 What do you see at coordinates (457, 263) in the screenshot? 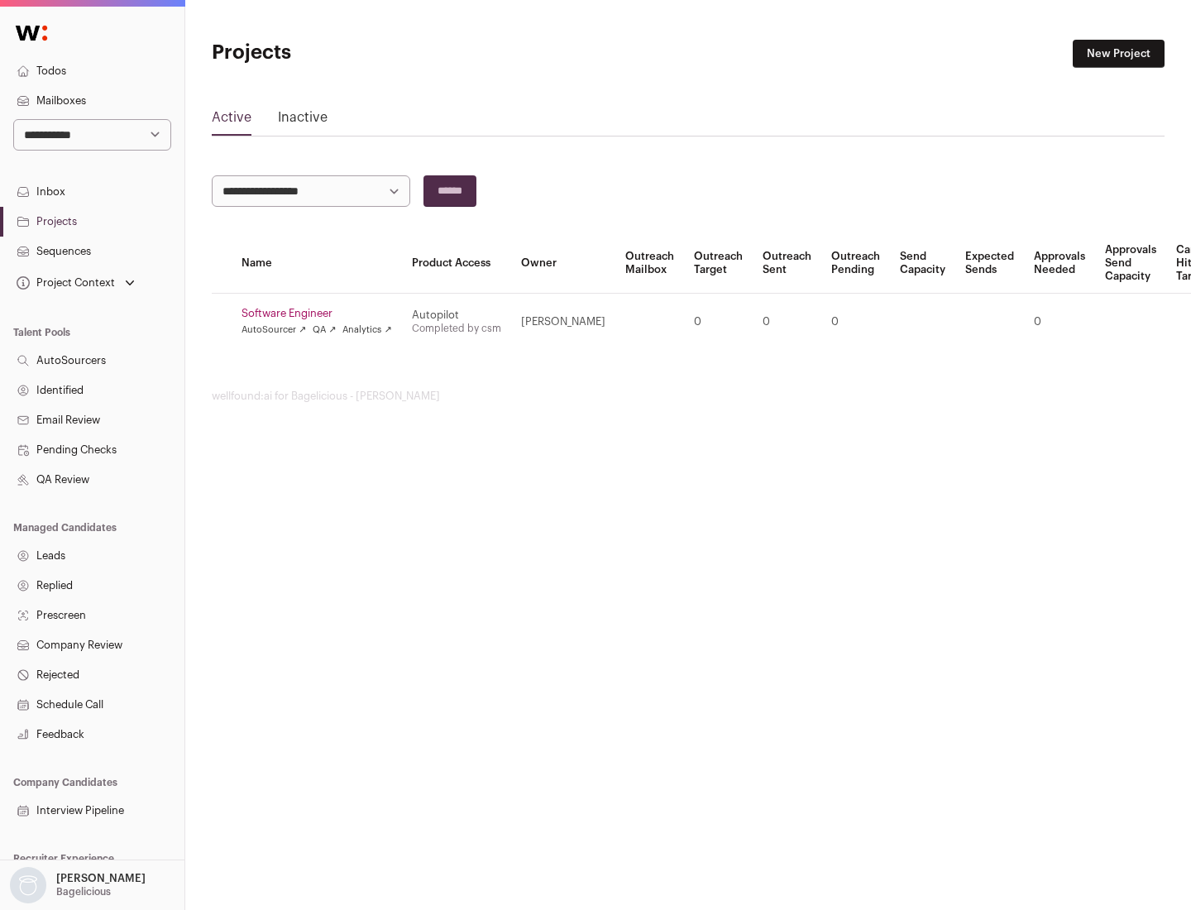
I see `th: Product Access` at bounding box center [457, 263].